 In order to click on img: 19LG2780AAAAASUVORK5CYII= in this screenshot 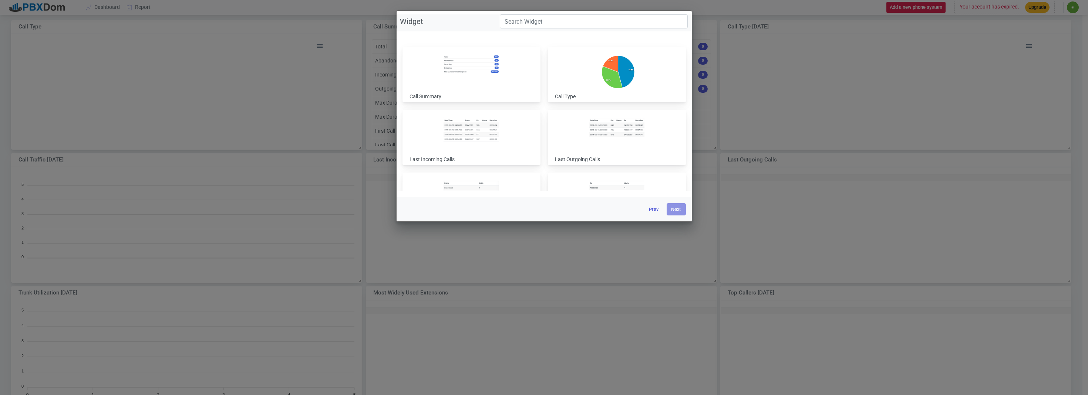, I will do `click(471, 190)`.